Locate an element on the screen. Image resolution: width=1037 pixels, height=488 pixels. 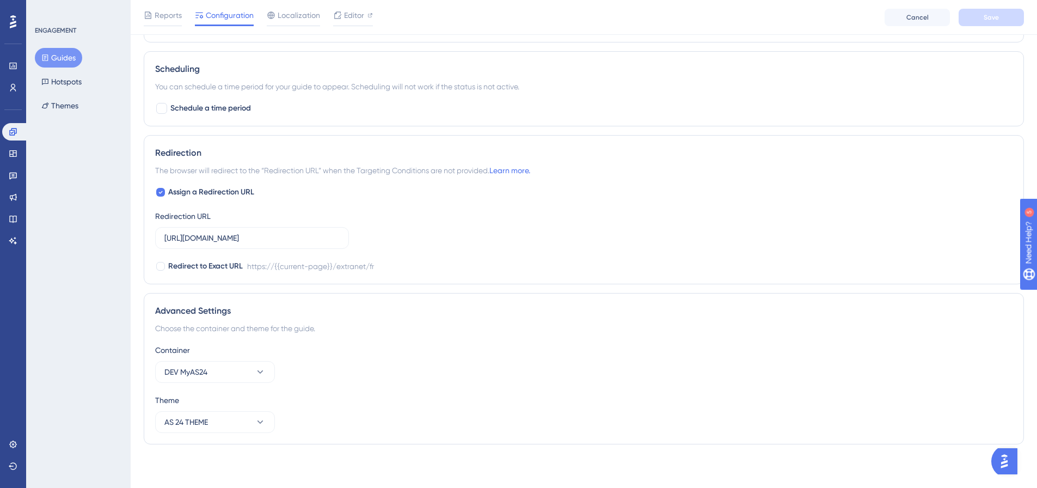
div: Choose the container and theme for the guide. is located at coordinates (583, 328).